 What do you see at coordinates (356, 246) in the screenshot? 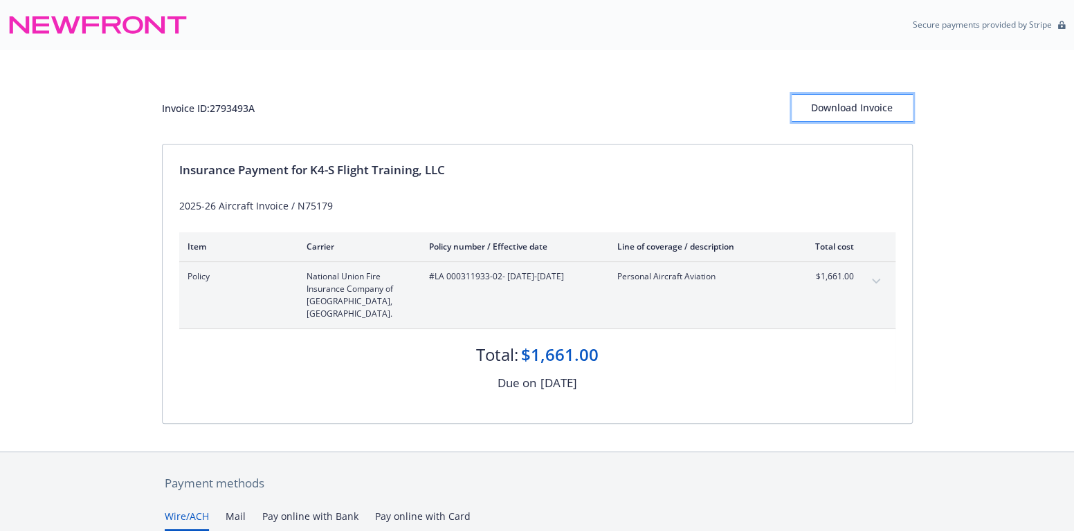
I see `div: Carrier` at bounding box center [356, 246].